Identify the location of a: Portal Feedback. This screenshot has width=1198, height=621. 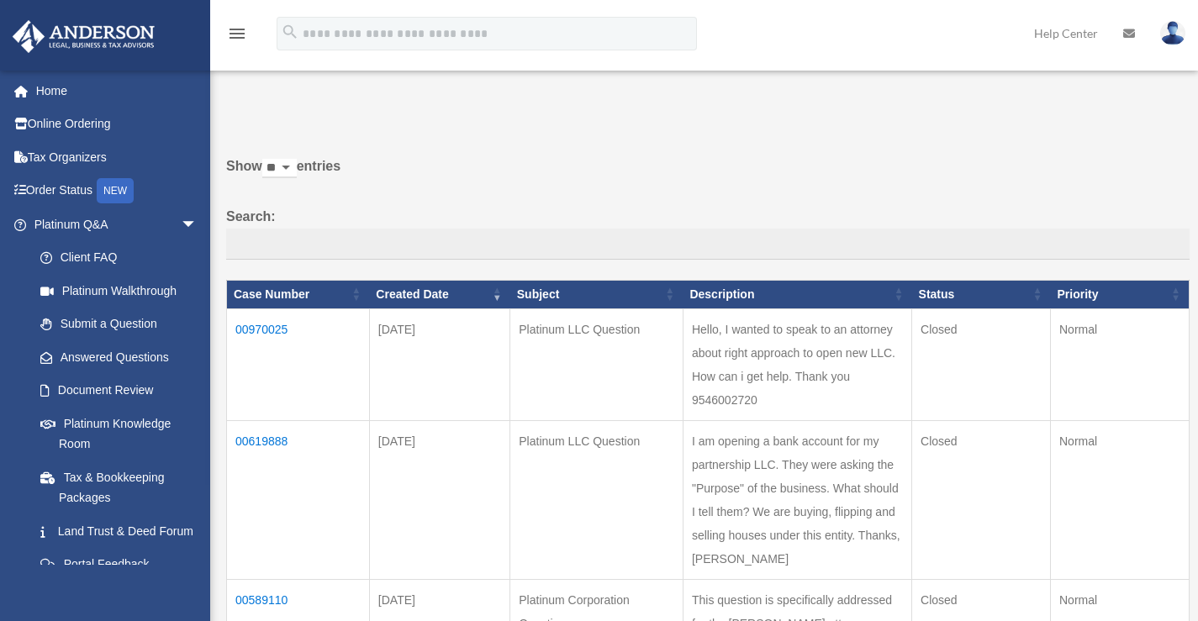
(119, 565).